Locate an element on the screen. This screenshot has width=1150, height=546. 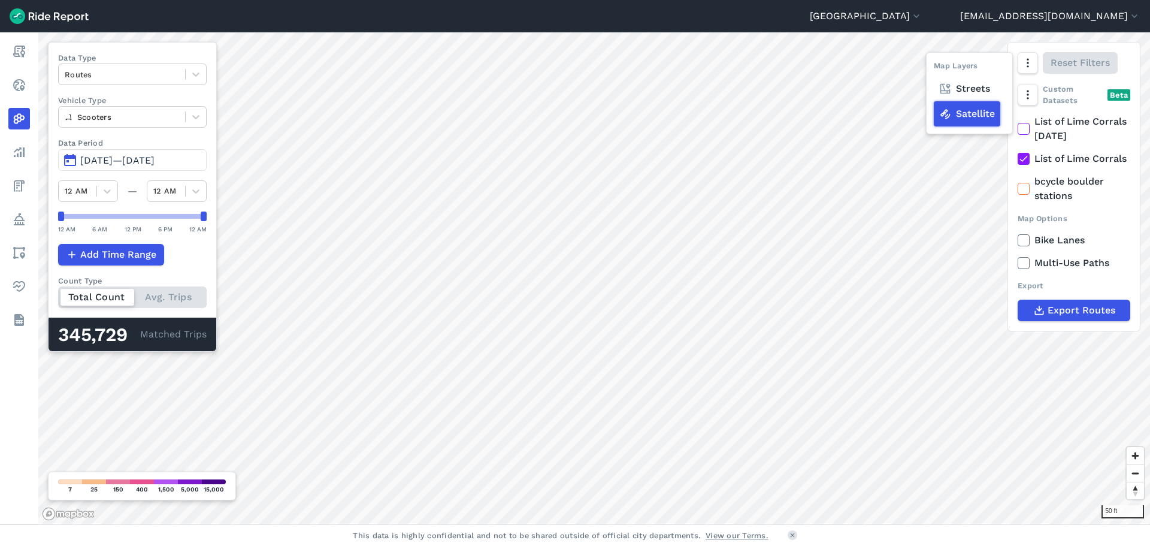
label: Bike Lanes is located at coordinates (1074, 240).